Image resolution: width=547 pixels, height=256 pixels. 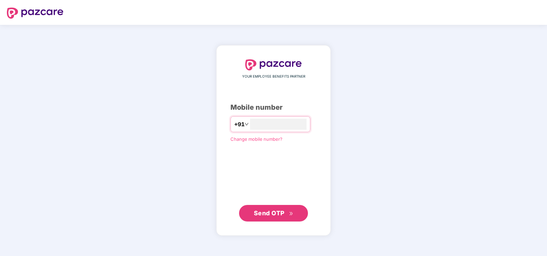 I want to click on a: Change mobile number?, so click(x=256, y=139).